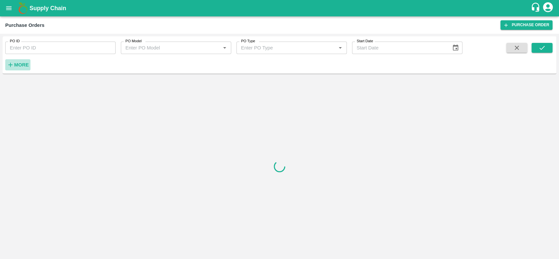  Describe the element at coordinates (536, 8) in the screenshot. I see `div: customer-support` at that location.